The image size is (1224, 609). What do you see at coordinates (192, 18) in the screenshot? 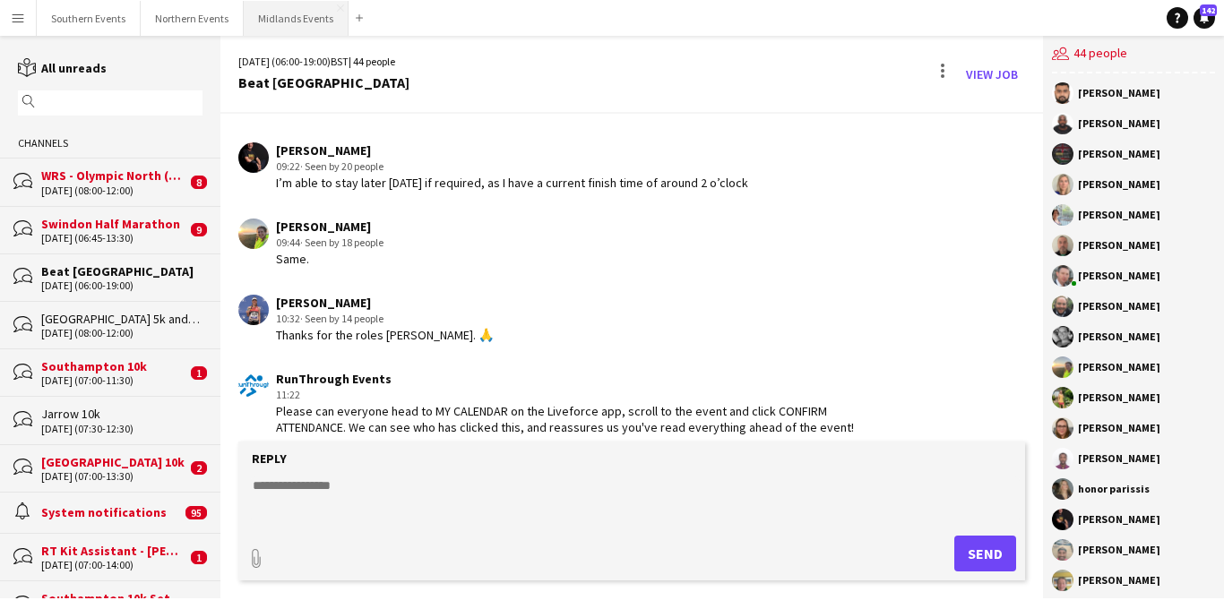
I see `button: Northern Events` at bounding box center [192, 18].